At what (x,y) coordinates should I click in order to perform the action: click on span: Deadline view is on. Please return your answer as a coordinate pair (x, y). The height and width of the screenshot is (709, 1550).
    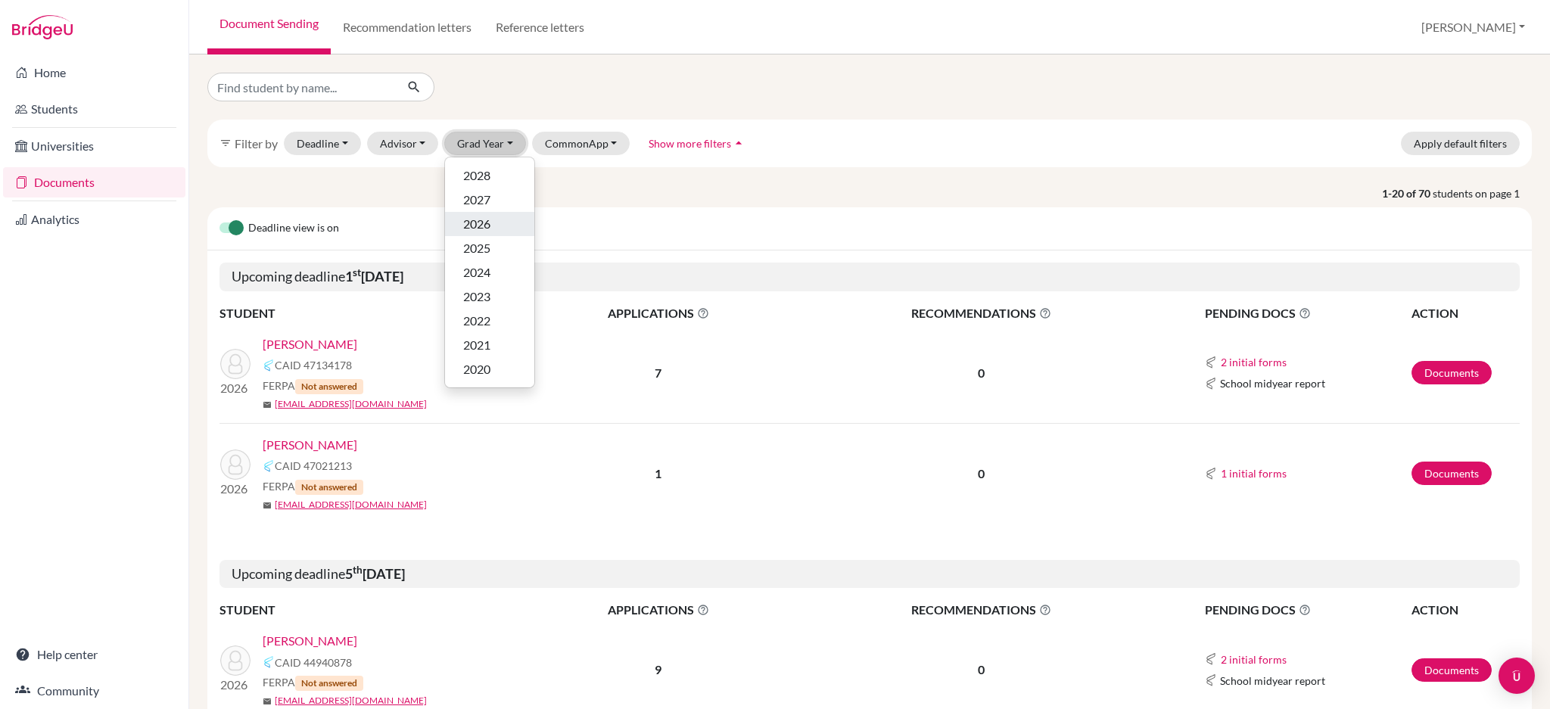
    Looking at the image, I should click on (294, 229).